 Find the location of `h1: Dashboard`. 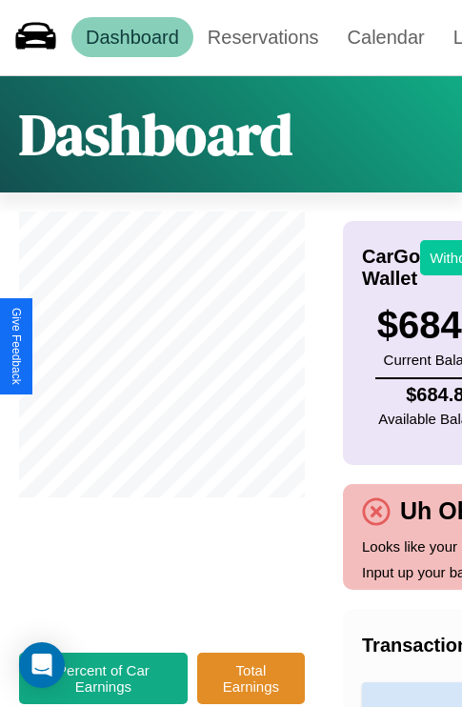

h1: Dashboard is located at coordinates (155, 134).